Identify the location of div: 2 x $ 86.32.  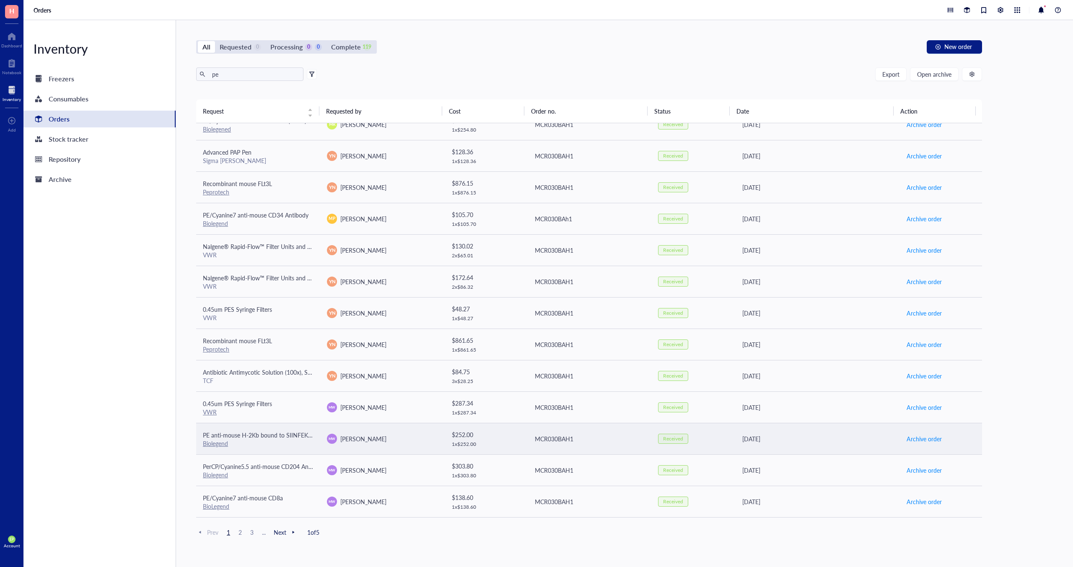
(486, 287).